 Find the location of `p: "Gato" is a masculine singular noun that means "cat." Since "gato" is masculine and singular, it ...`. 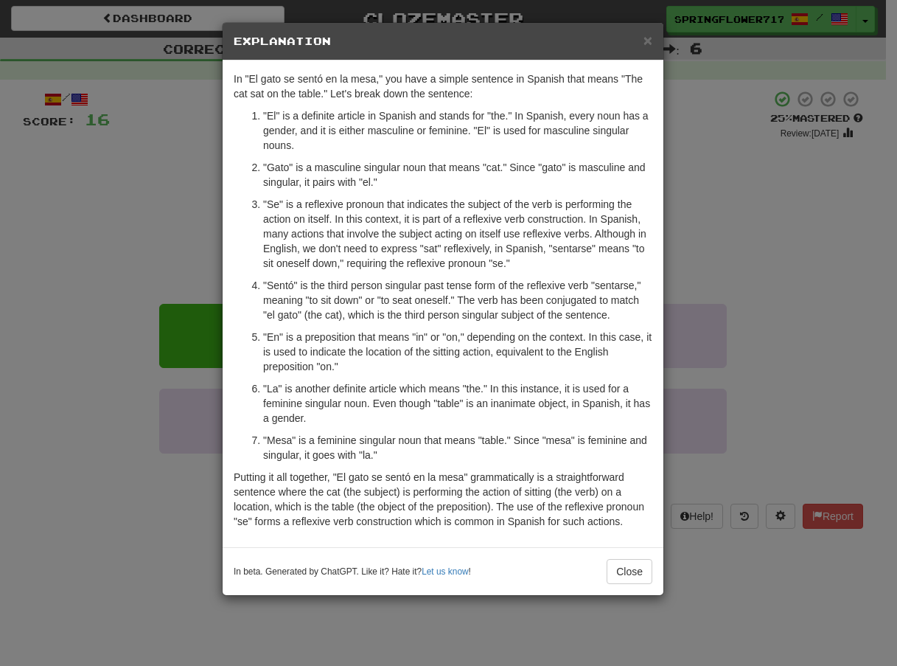

p: "Gato" is a masculine singular noun that means "cat." Since "gato" is masculine and singular, it ... is located at coordinates (458, 175).